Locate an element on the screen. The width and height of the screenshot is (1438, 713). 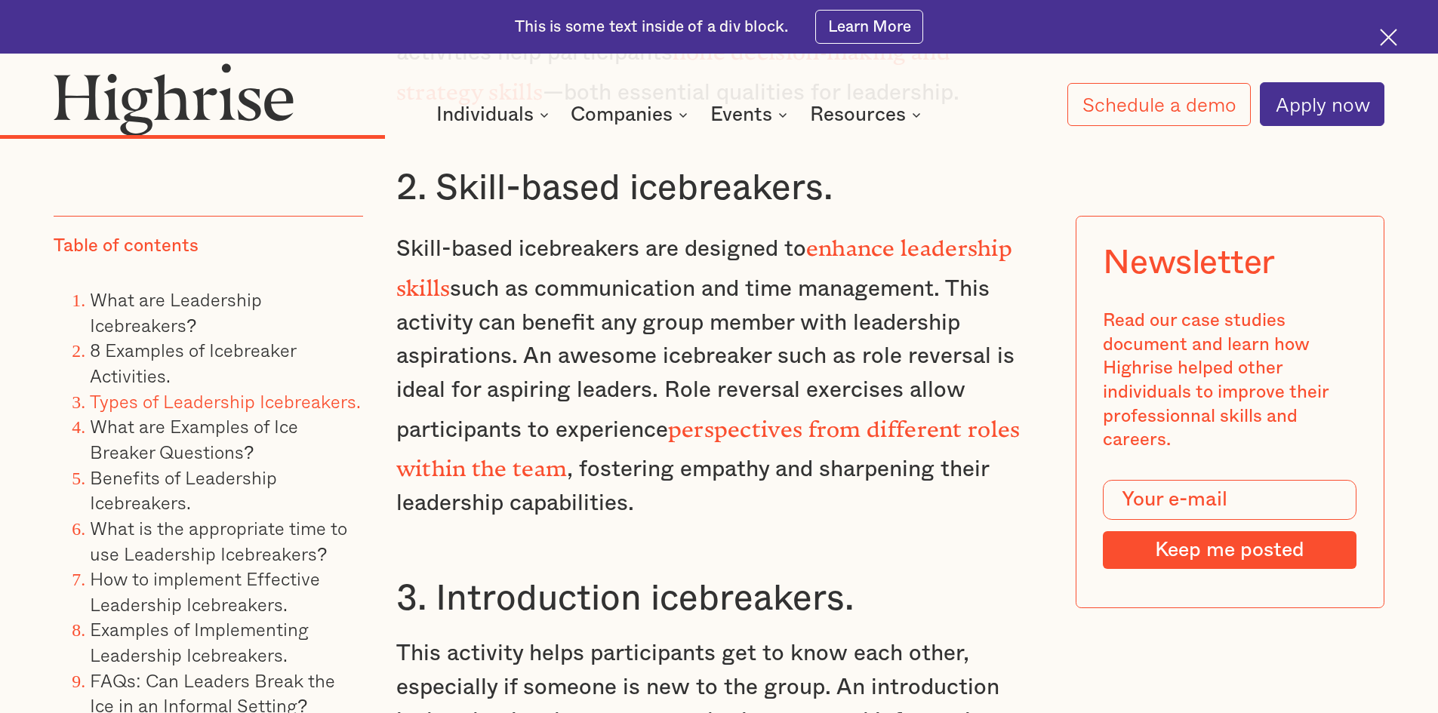
a: How to implement Effective Leadership Icebreakers. is located at coordinates (205, 591).